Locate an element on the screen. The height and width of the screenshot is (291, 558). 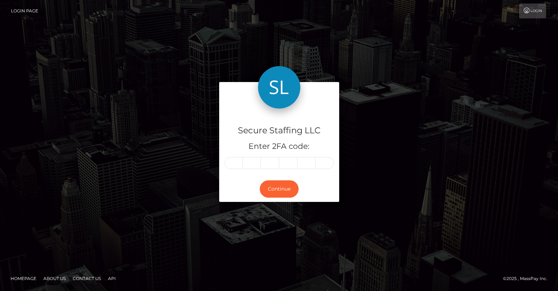
h5: Enter 2FA code: is located at coordinates (279, 146).